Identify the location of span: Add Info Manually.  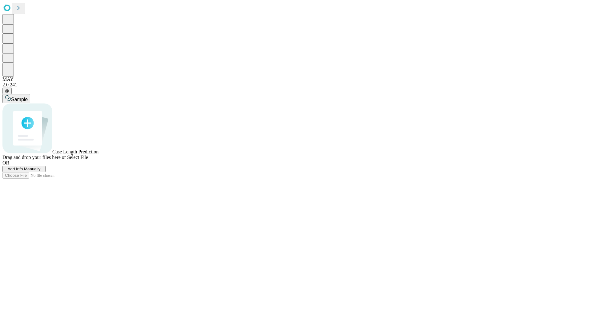
(24, 169).